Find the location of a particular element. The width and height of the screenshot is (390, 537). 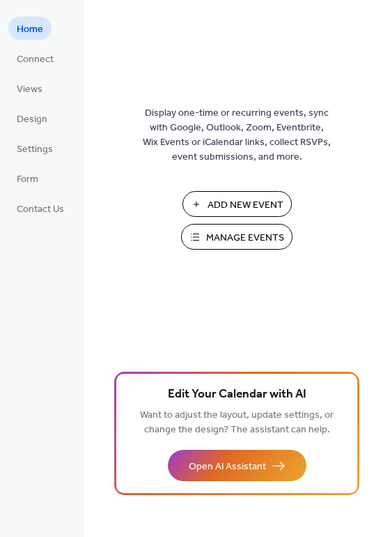

span: Add New Event is located at coordinates (245, 205).